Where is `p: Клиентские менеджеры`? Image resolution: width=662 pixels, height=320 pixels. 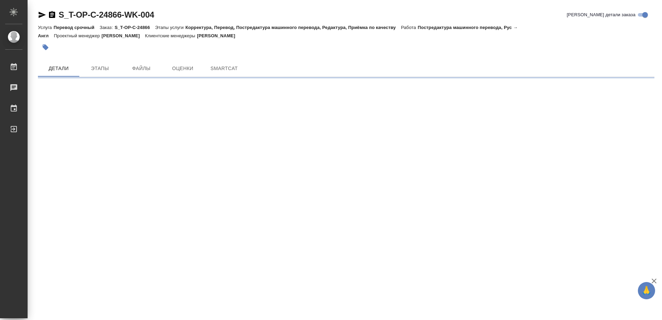 p: Клиентские менеджеры is located at coordinates (171, 36).